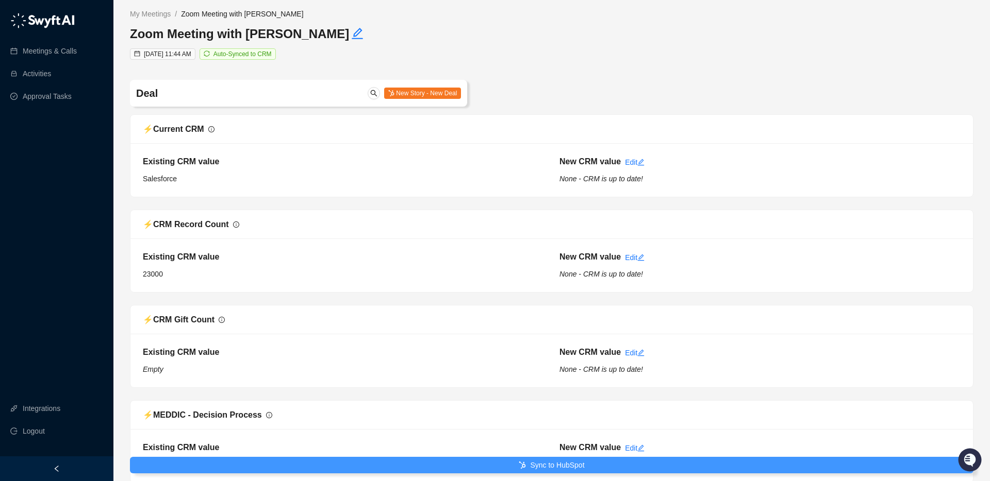  Describe the element at coordinates (37, 74) in the screenshot. I see `a: Activities` at that location.